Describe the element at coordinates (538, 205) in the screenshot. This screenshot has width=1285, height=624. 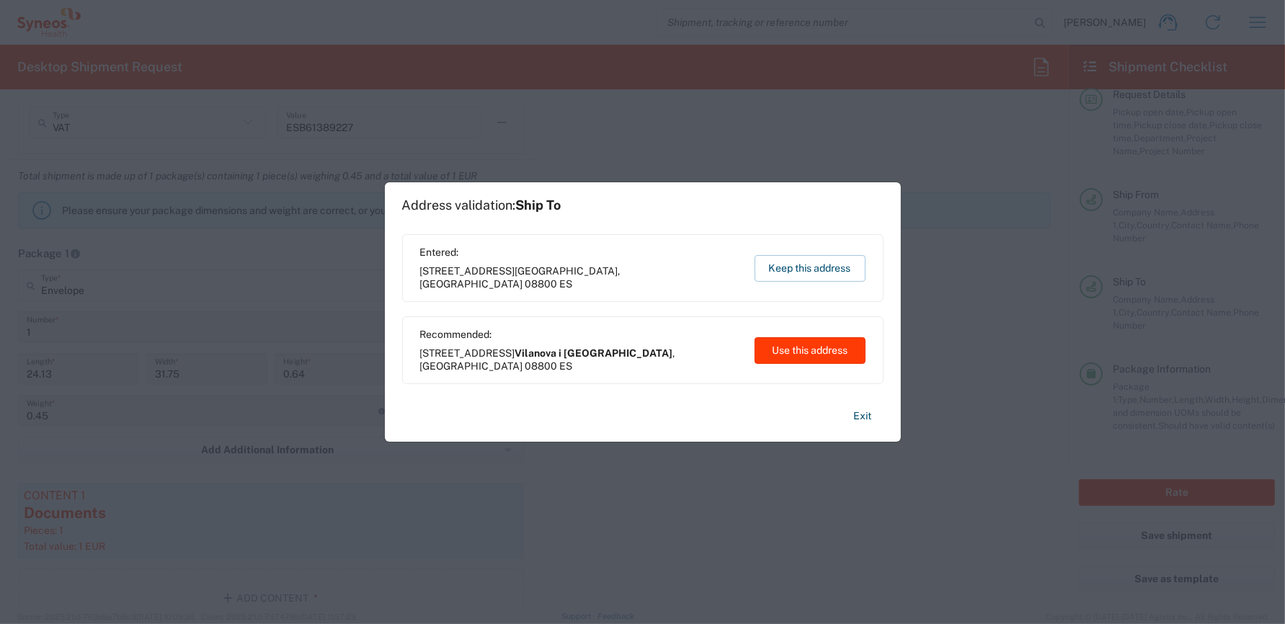
I see `span: Ship To` at that location.